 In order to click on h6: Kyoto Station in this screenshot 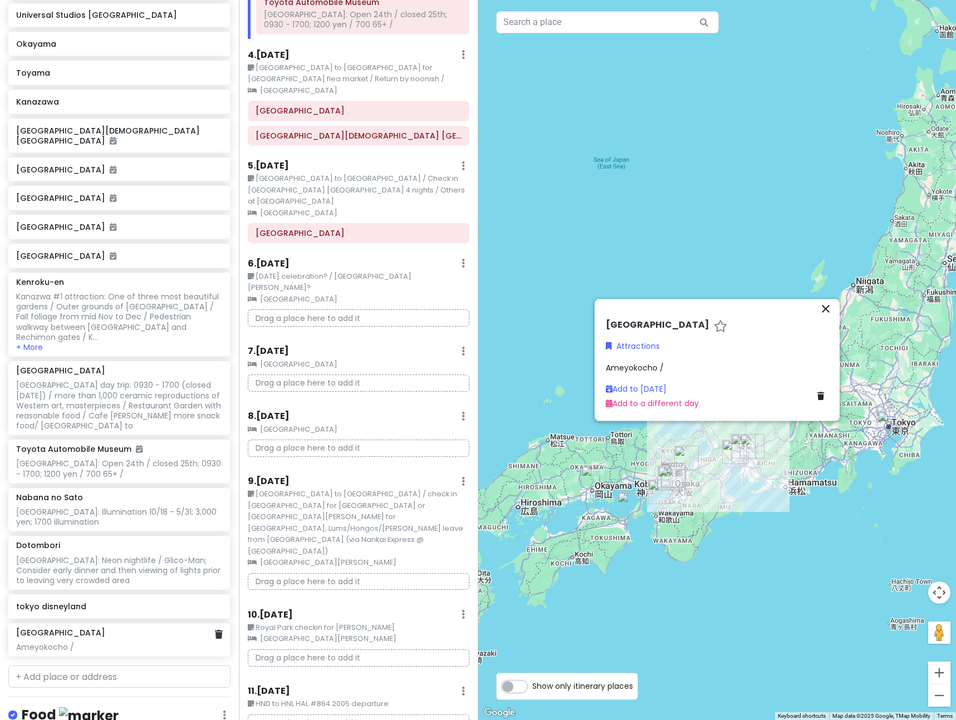, I will do `click(358, 111)`.